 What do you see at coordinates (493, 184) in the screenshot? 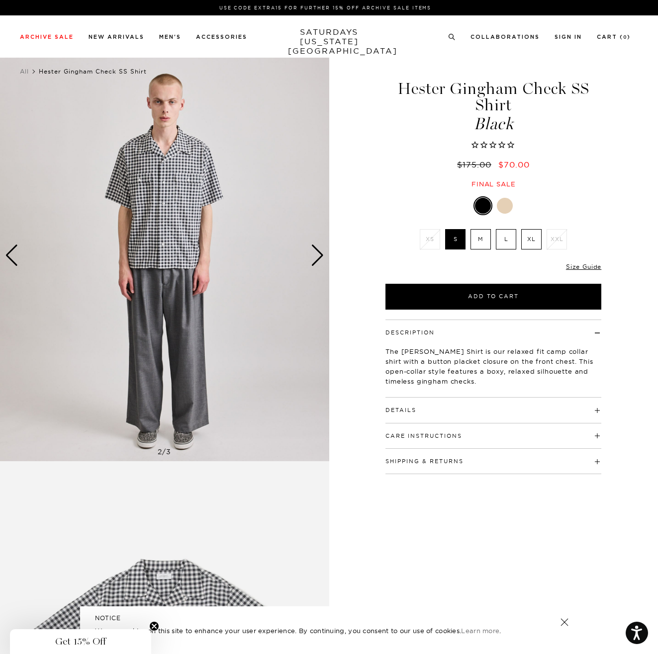
I see `div: Final sale` at bounding box center [493, 184].